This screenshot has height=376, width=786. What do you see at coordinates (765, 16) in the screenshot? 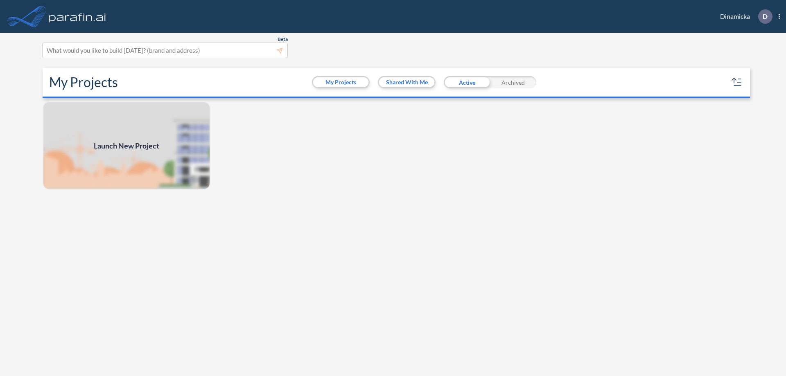
I see `p: D` at bounding box center [765, 16].